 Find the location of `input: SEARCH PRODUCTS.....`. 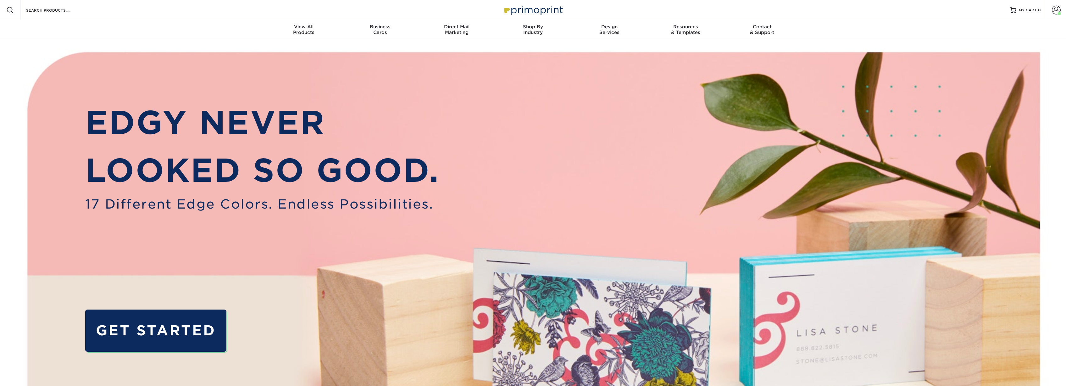

input: SEARCH PRODUCTS..... is located at coordinates (56, 10).